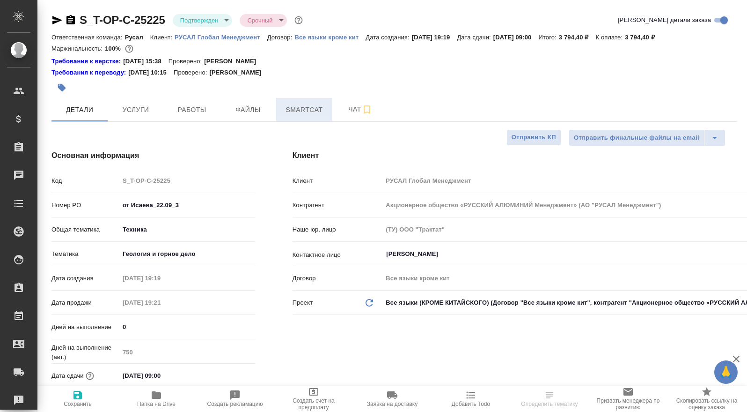 The image size is (747, 412). What do you see at coordinates (122, 20) in the screenshot?
I see `a: S_T-OP-C-25225` at bounding box center [122, 20].